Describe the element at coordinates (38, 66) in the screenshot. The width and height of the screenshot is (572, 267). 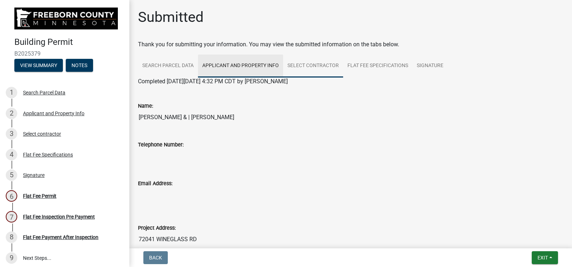
I see `wm-modal-confirm: Summary` at that location.